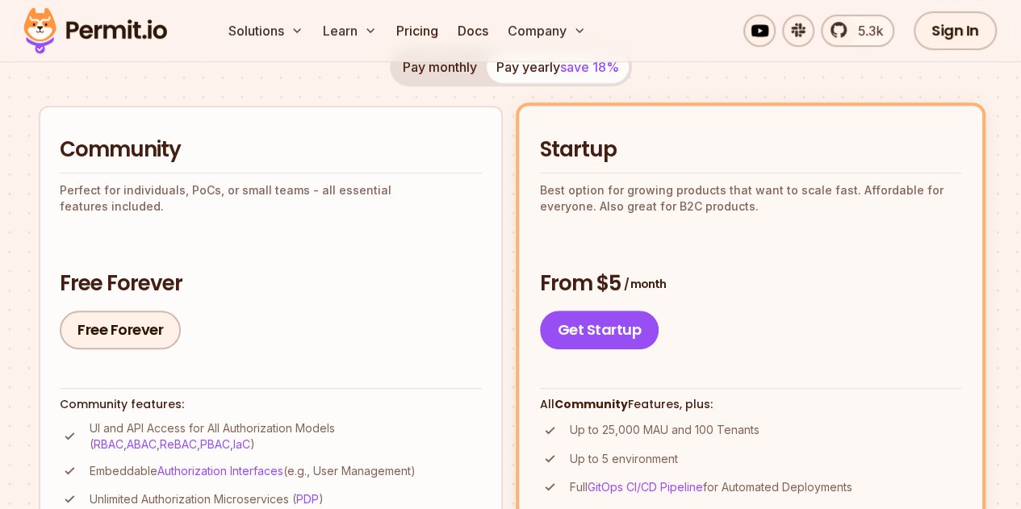 The width and height of the screenshot is (1021, 509). Describe the element at coordinates (751, 284) in the screenshot. I see `h3: From $5` at that location.